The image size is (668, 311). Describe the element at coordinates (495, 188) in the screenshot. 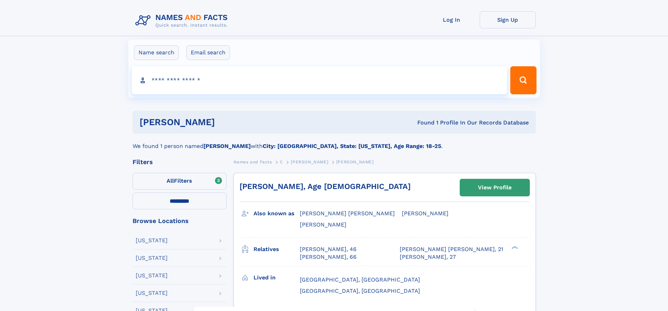

I see `div: View Profile` at that location.